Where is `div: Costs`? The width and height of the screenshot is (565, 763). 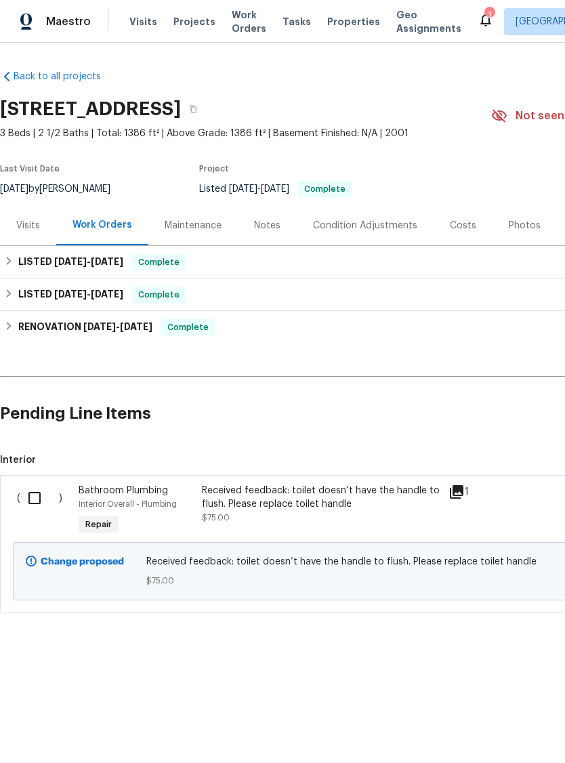
div: Costs is located at coordinates (463, 226).